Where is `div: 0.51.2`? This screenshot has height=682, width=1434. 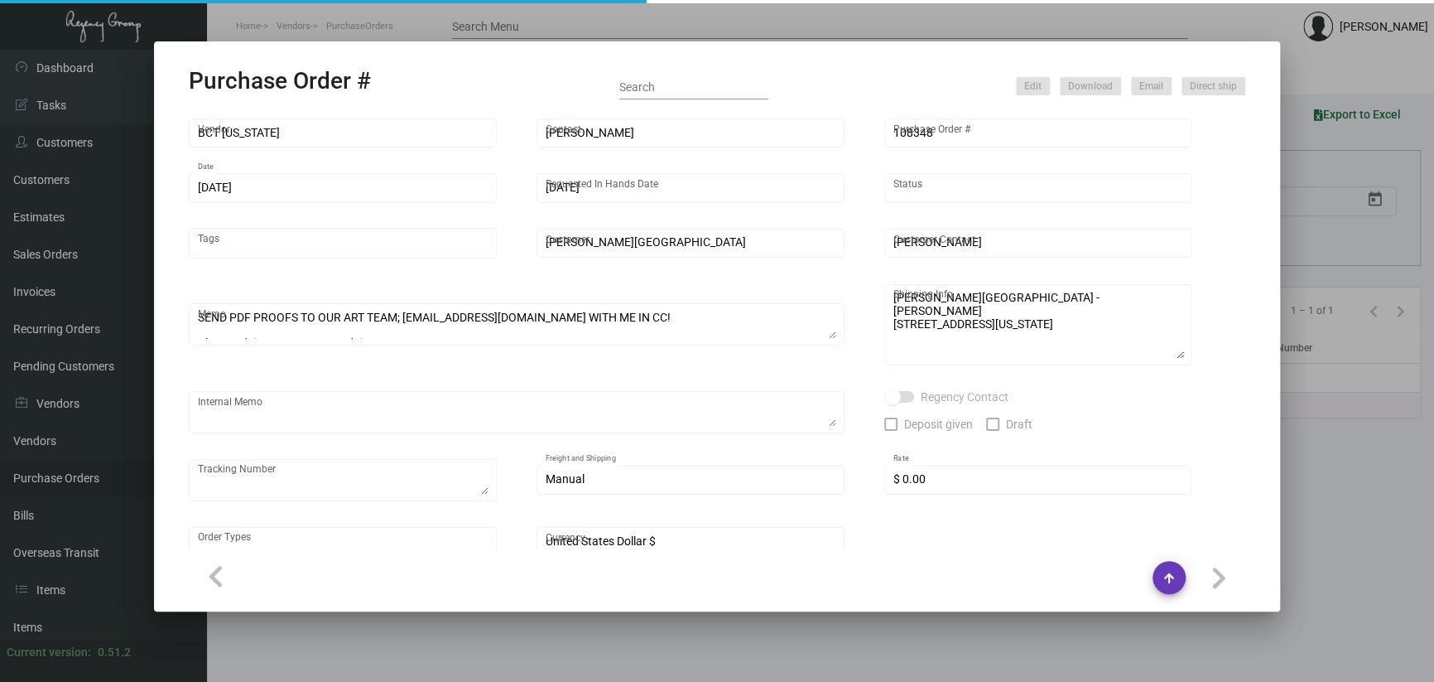
div: 0.51.2 is located at coordinates (114, 652).